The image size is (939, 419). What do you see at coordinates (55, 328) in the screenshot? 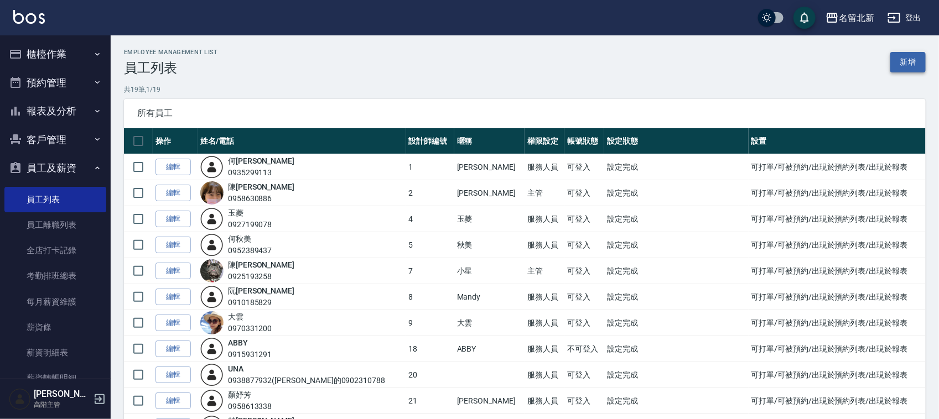
I see `a: 薪資條` at bounding box center [55, 328].